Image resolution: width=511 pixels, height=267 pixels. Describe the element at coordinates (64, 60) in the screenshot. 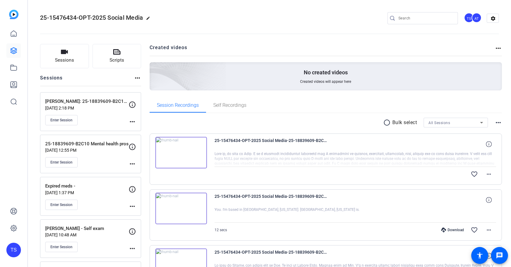

I see `span: Sessions` at that location.